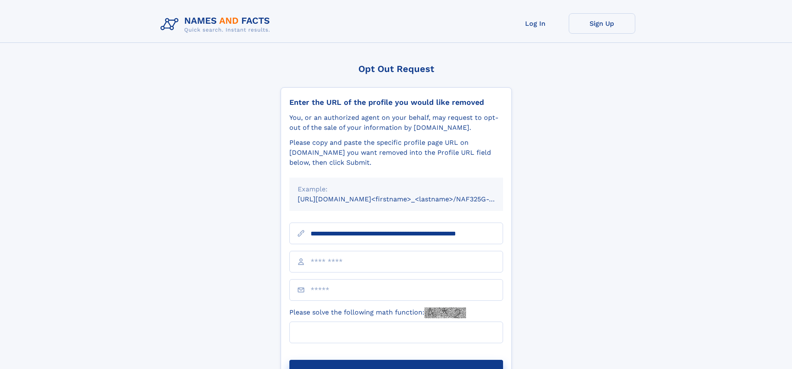 The height and width of the screenshot is (369, 792). I want to click on a: Sign Up, so click(602, 23).